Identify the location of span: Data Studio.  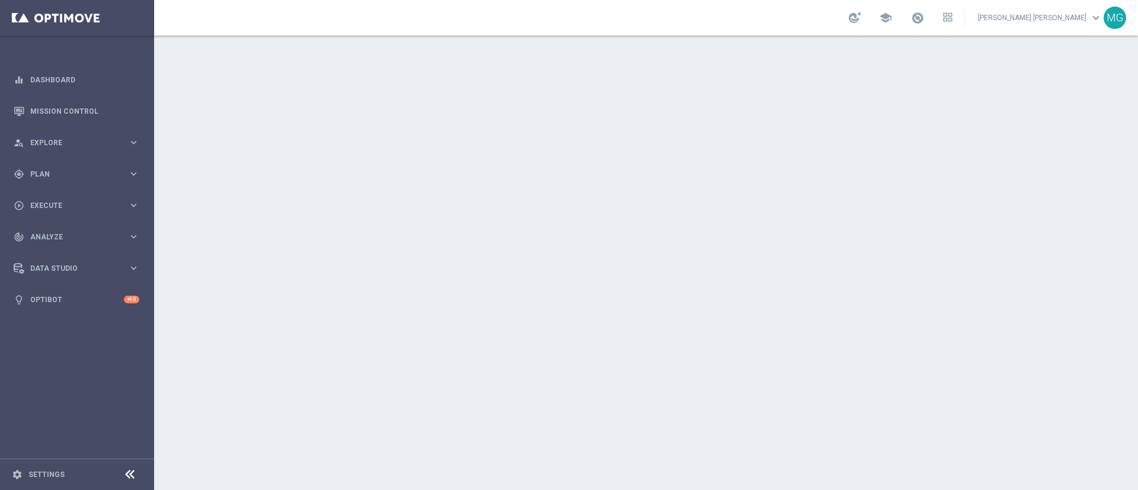
(79, 268).